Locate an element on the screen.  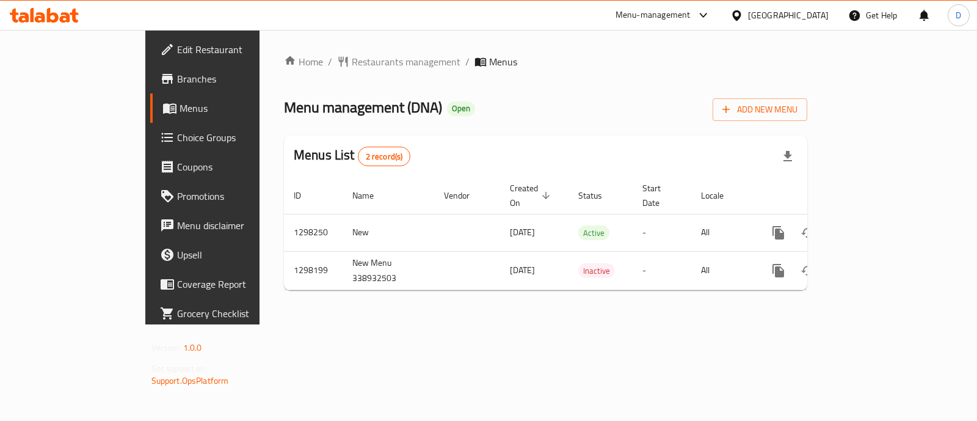
table: enhanced table is located at coordinates (587, 233).